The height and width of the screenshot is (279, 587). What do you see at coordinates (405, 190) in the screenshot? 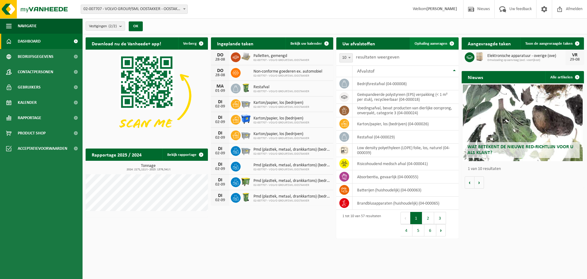
I see `td: batterijen (huishoudelijk) (04-000063)` at bounding box center [405, 190].